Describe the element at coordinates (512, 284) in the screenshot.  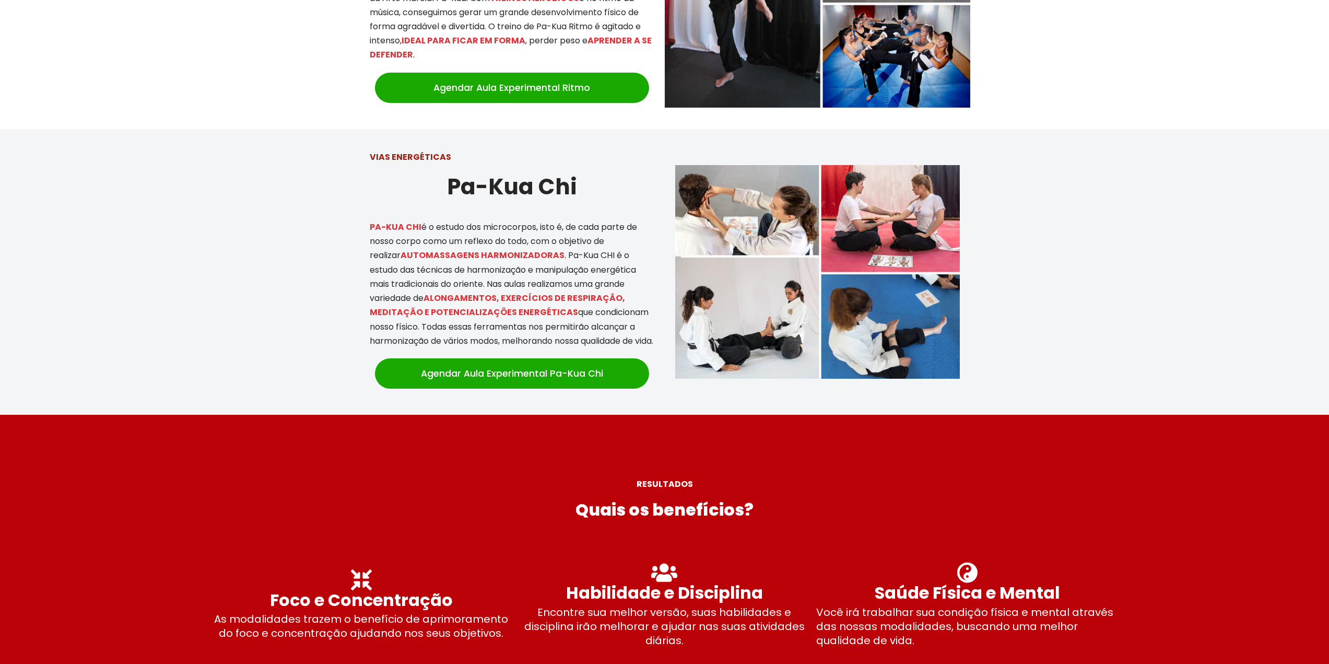
I see `p: é o estudo dos microcorpos, isto é, de cada parte de nosso corpo como um reflexo do todo, com o o...` at that location.